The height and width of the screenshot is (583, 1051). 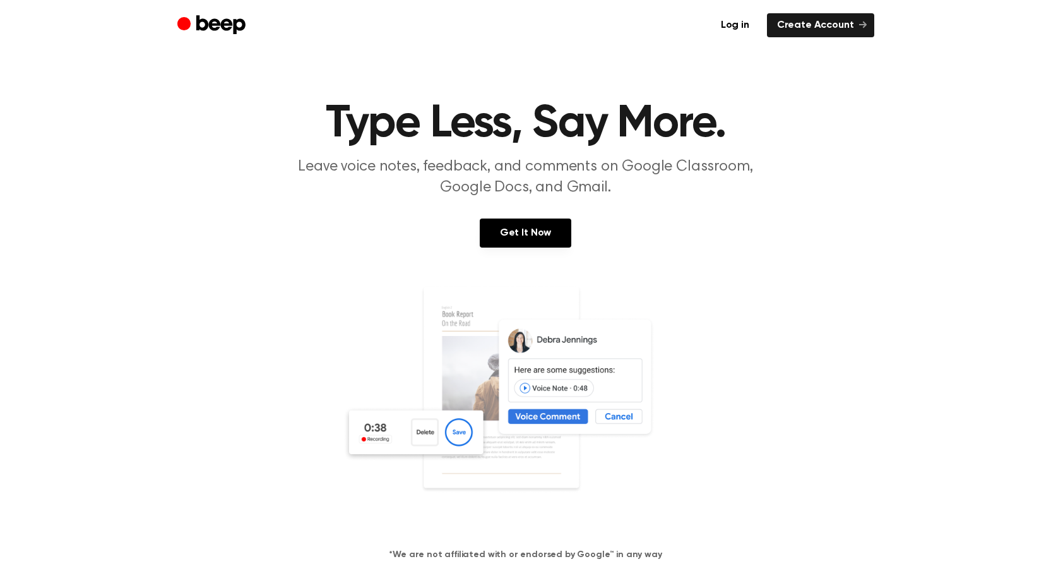 What do you see at coordinates (526, 177) in the screenshot?
I see `p: Leave voice notes, feedback, and comments on Google Classroom, Google Docs, and Gmail.` at bounding box center [526, 177].